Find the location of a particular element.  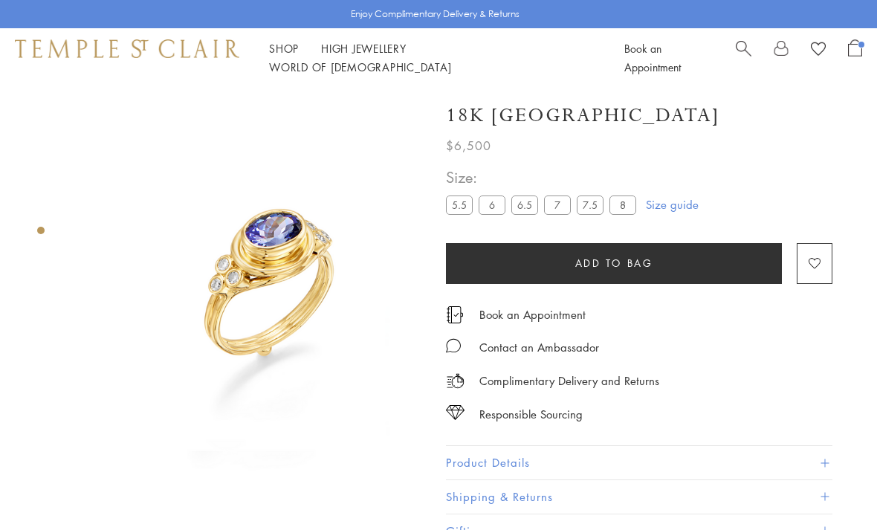

p: Complimentary Delivery and Returns is located at coordinates (569, 381).